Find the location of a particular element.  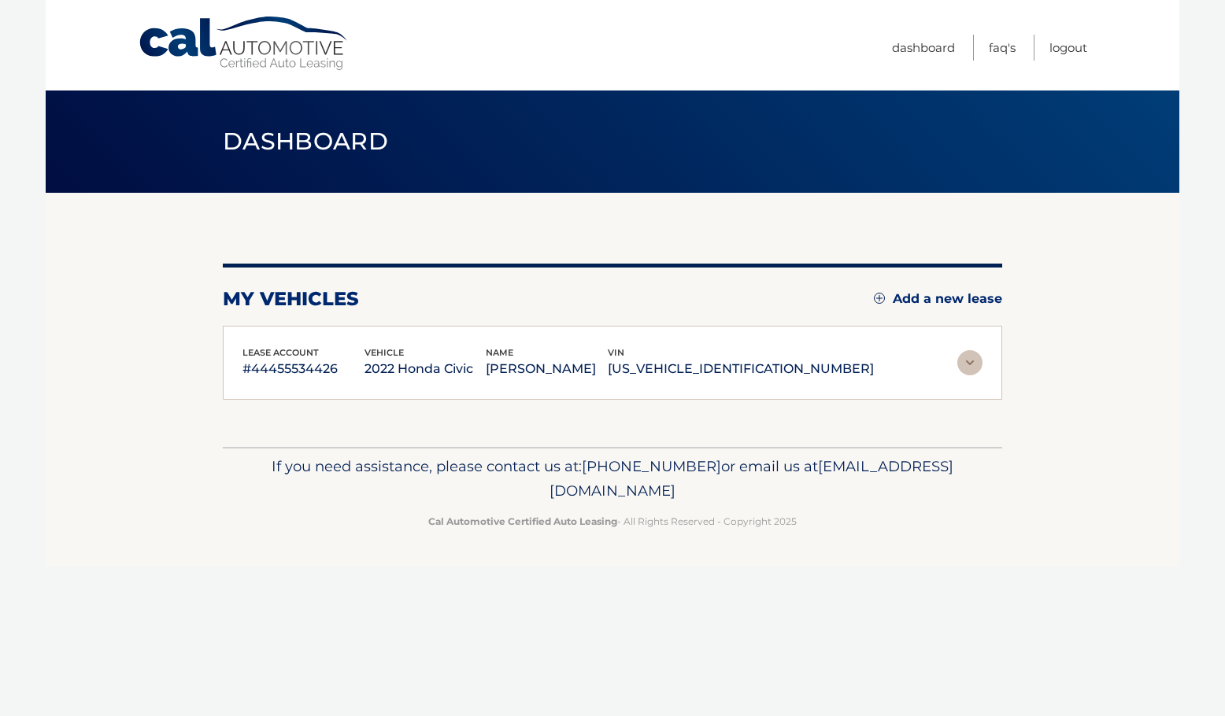

p: 2022 Honda Civic is located at coordinates (425, 369).